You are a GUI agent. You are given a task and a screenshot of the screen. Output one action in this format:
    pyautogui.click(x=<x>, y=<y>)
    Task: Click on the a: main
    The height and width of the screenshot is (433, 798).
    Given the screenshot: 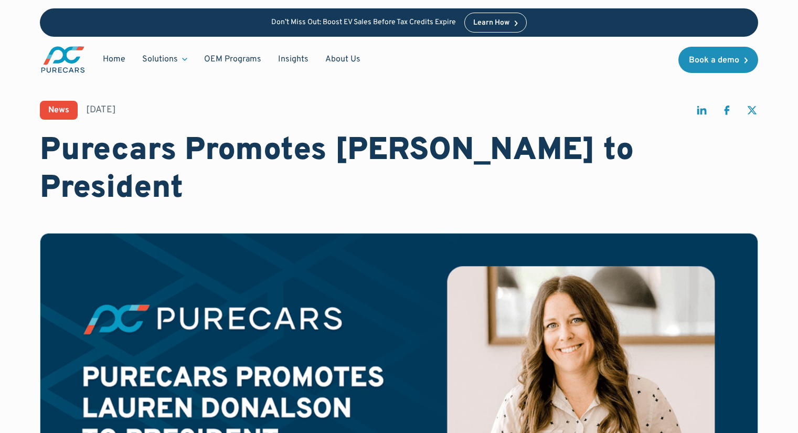 What is the action you would take?
    pyautogui.click(x=63, y=59)
    